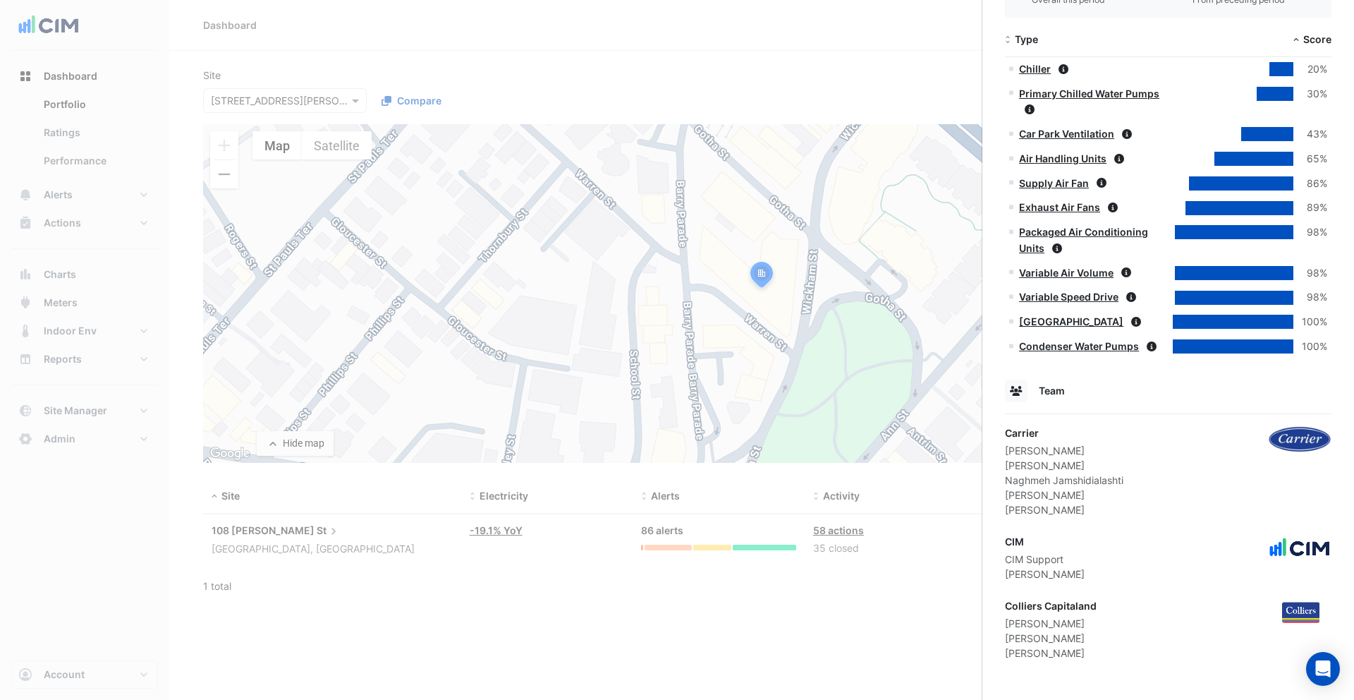 The height and width of the screenshot is (700, 1354). What do you see at coordinates (1069, 296) in the screenshot?
I see `a: Variable Speed Drive` at bounding box center [1069, 296].